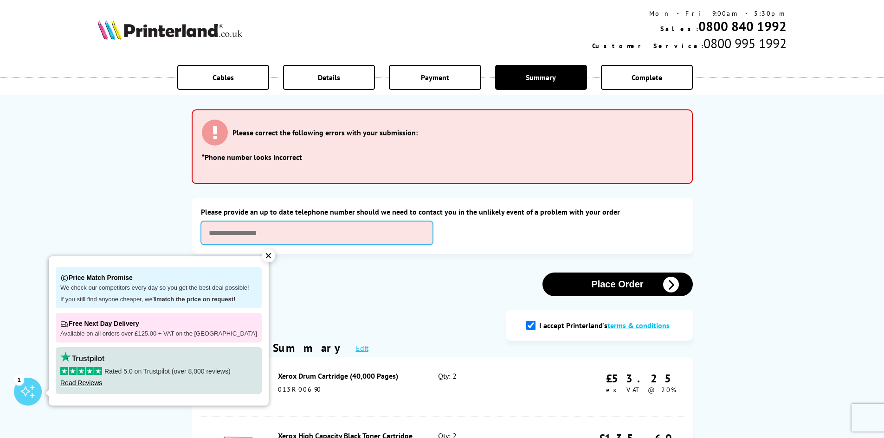 This screenshot has height=438, width=884. What do you see at coordinates (223, 77) in the screenshot?
I see `span: Cables` at bounding box center [223, 77].